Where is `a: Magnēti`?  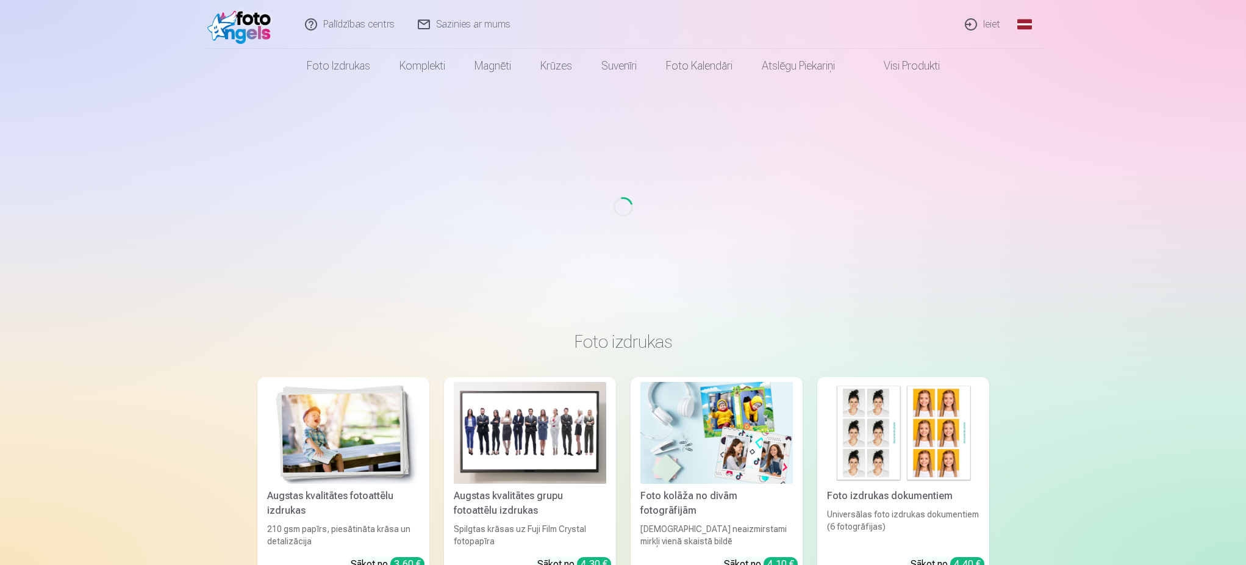 a: Magnēti is located at coordinates (493, 66).